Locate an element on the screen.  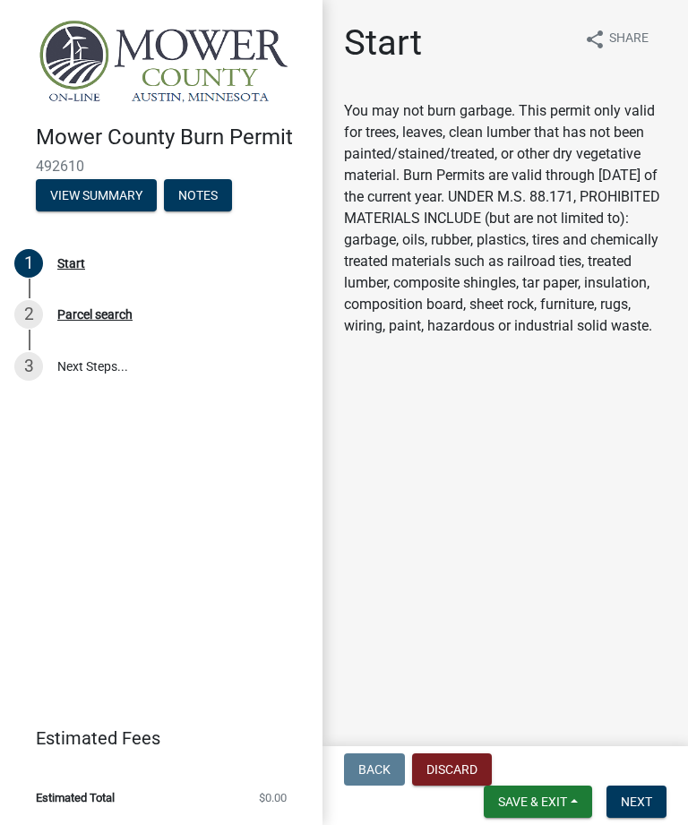
span: 492610 is located at coordinates (161, 166).